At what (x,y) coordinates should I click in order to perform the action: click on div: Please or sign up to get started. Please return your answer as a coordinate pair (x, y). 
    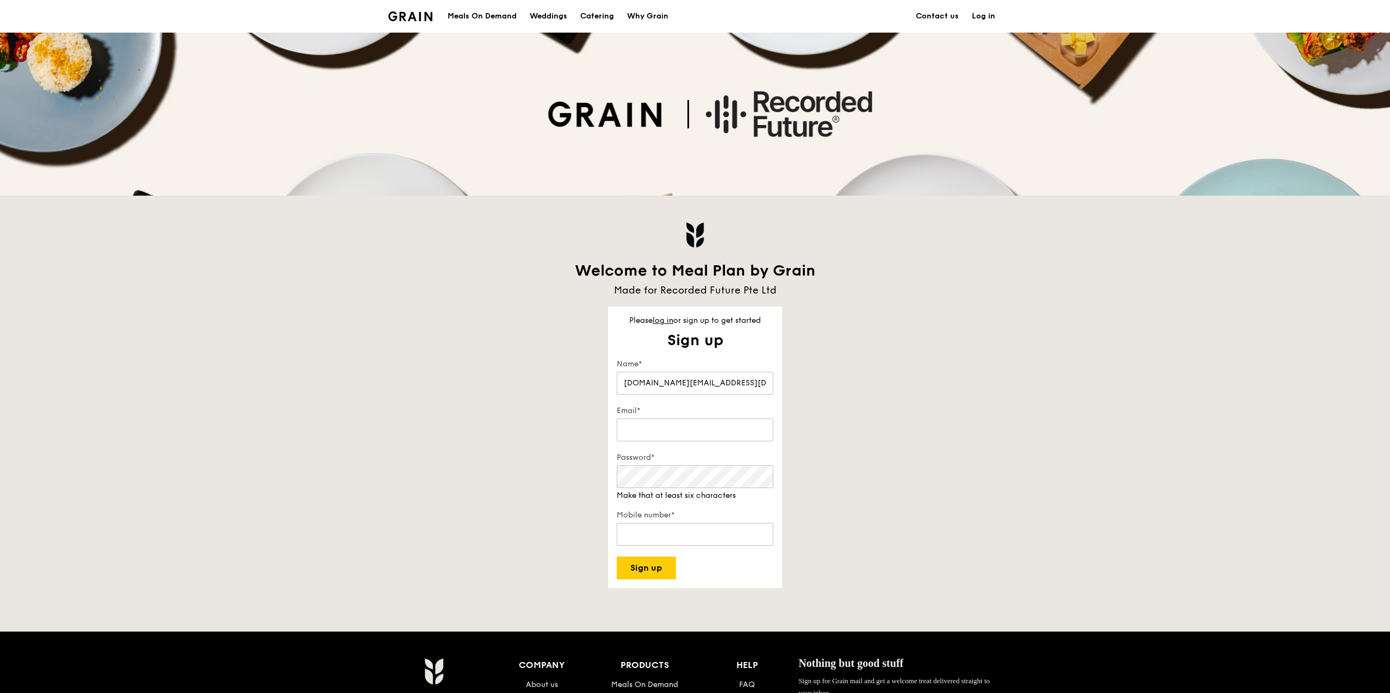
    Looking at the image, I should click on (695, 321).